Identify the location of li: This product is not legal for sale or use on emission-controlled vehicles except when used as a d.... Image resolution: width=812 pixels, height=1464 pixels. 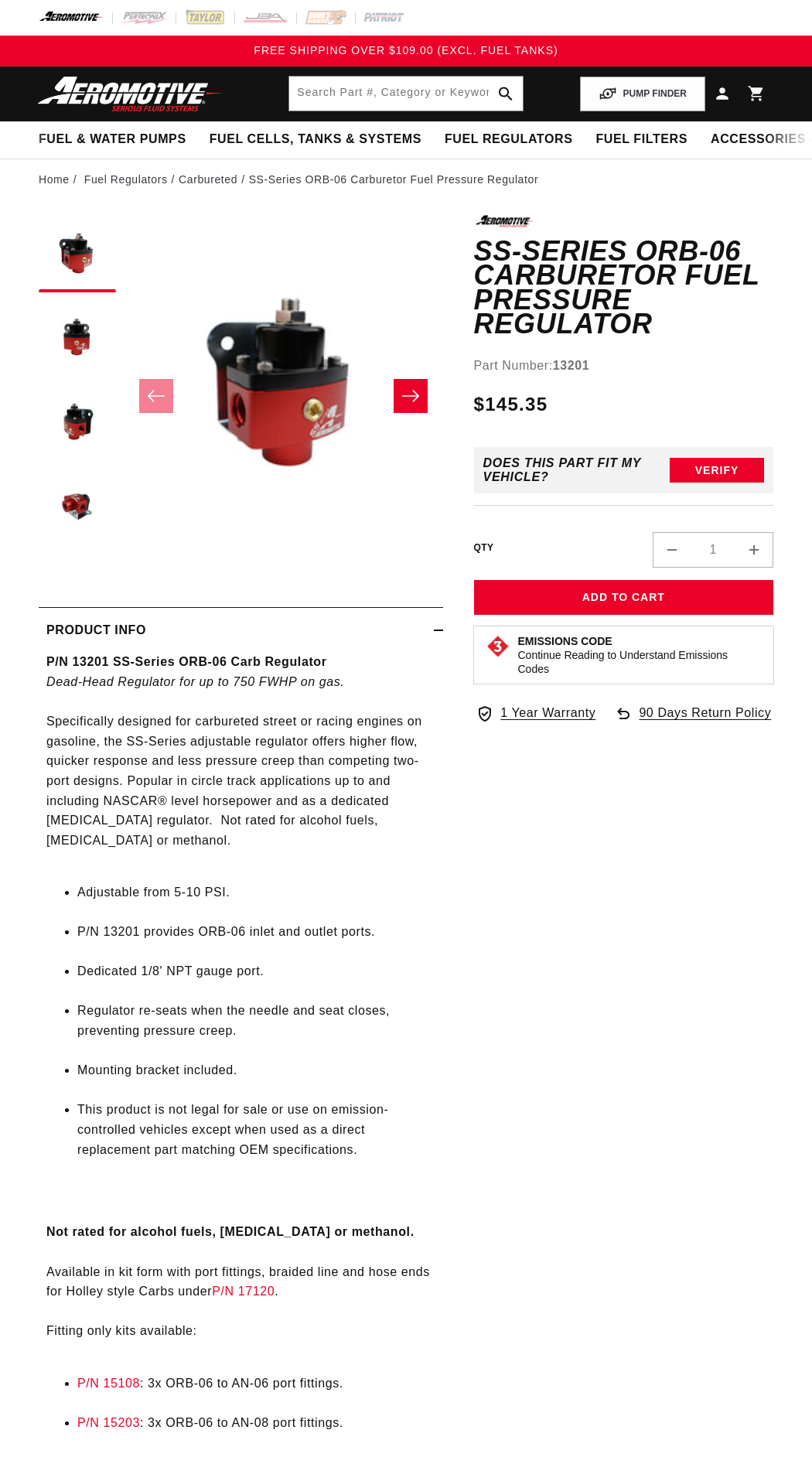
(256, 1129).